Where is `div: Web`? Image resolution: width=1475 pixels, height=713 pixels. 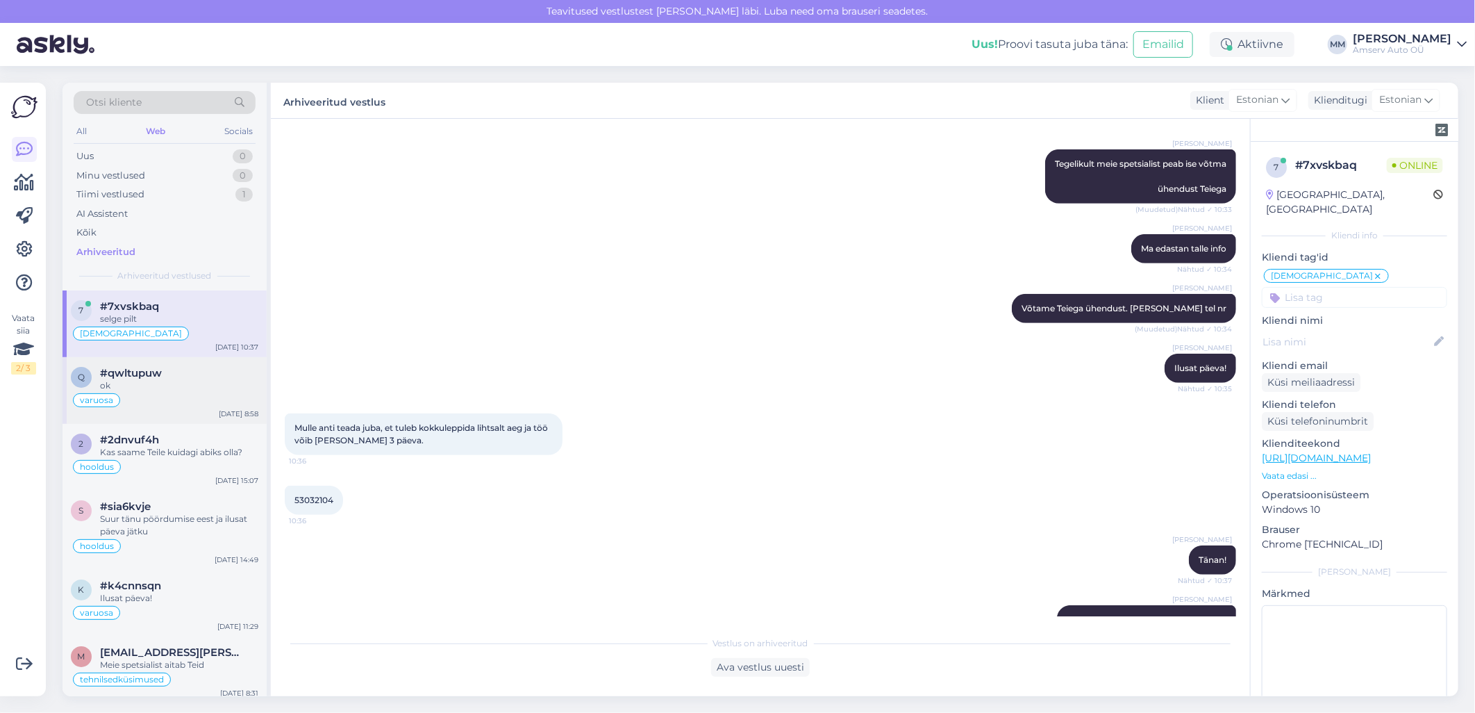 div: Web is located at coordinates (156, 131).